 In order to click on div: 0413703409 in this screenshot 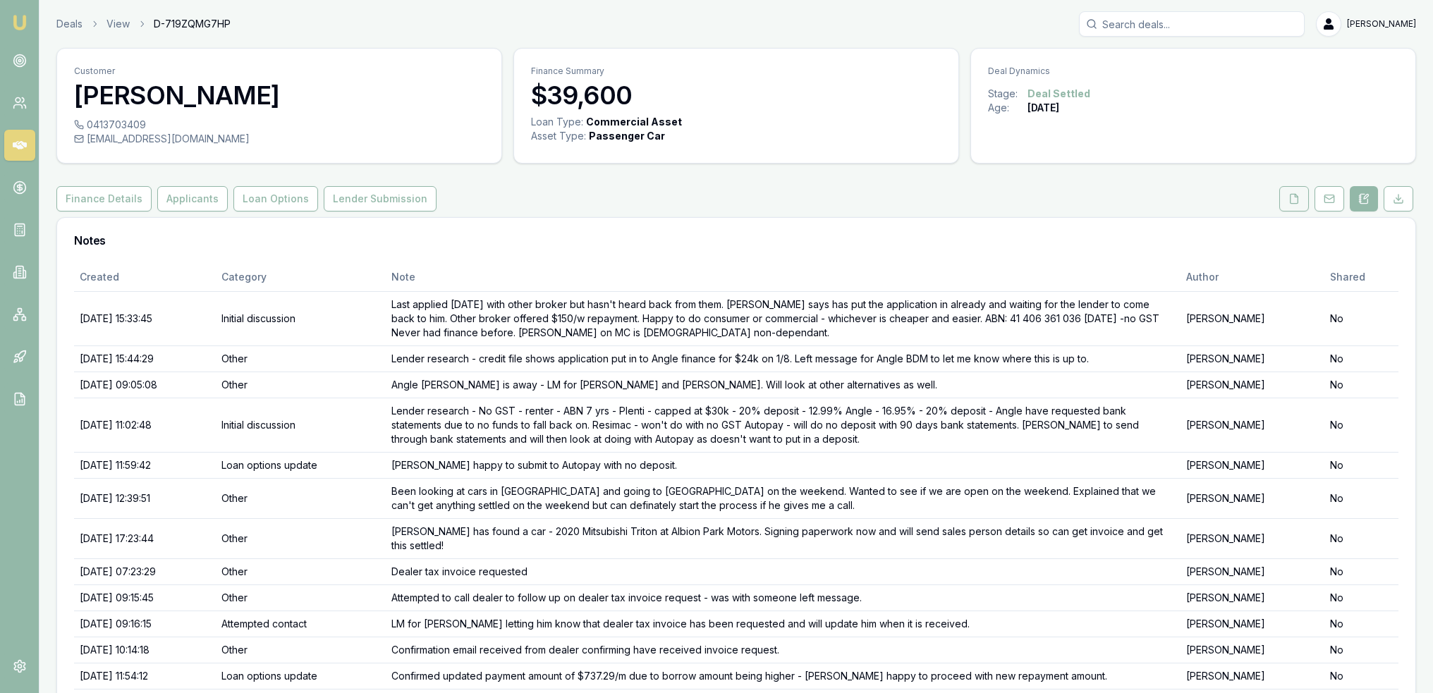, I will do `click(279, 125)`.